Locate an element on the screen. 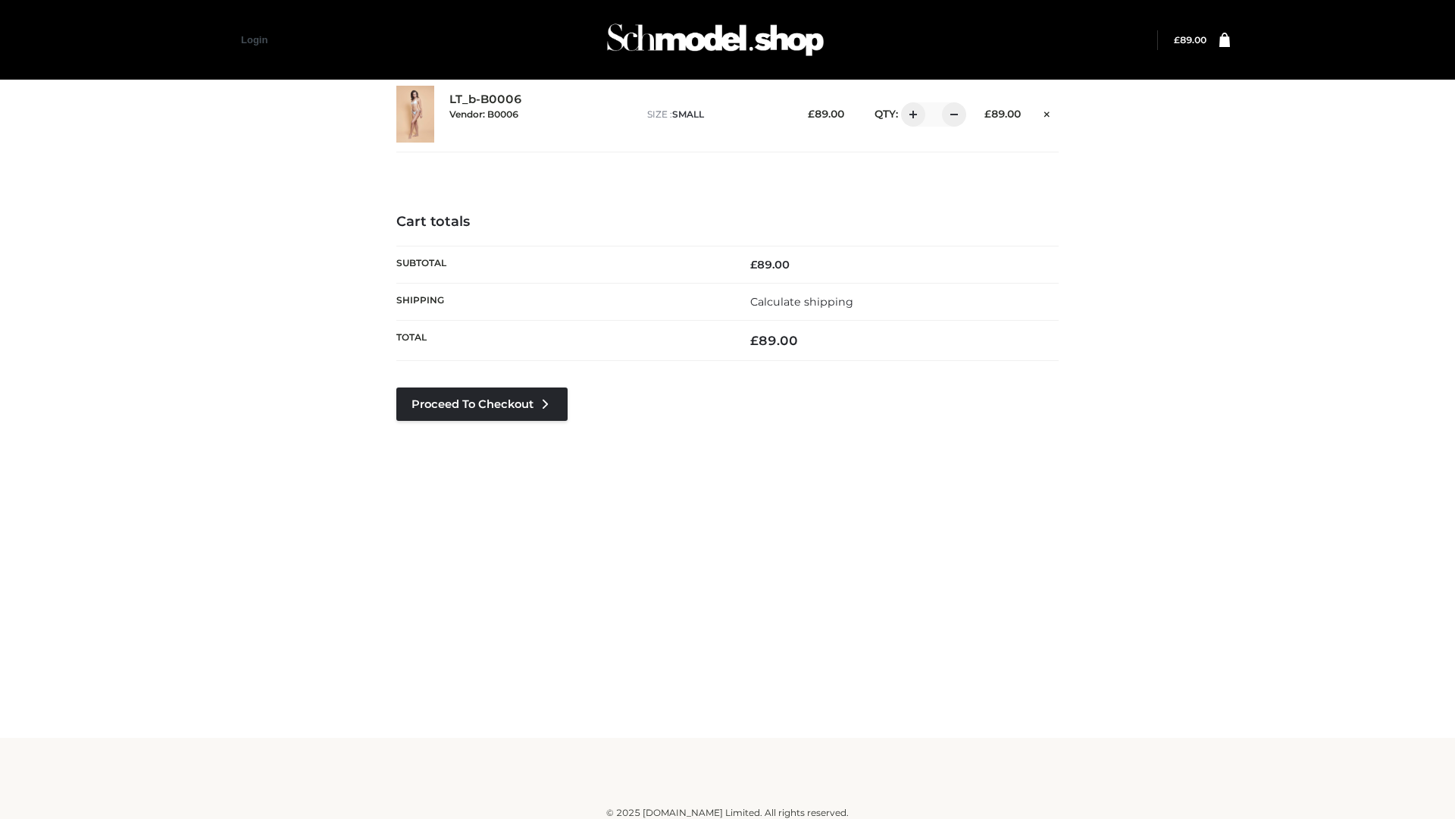 This screenshot has height=819, width=1455. img: Schmodel Admin 964 is located at coordinates (716, 39).